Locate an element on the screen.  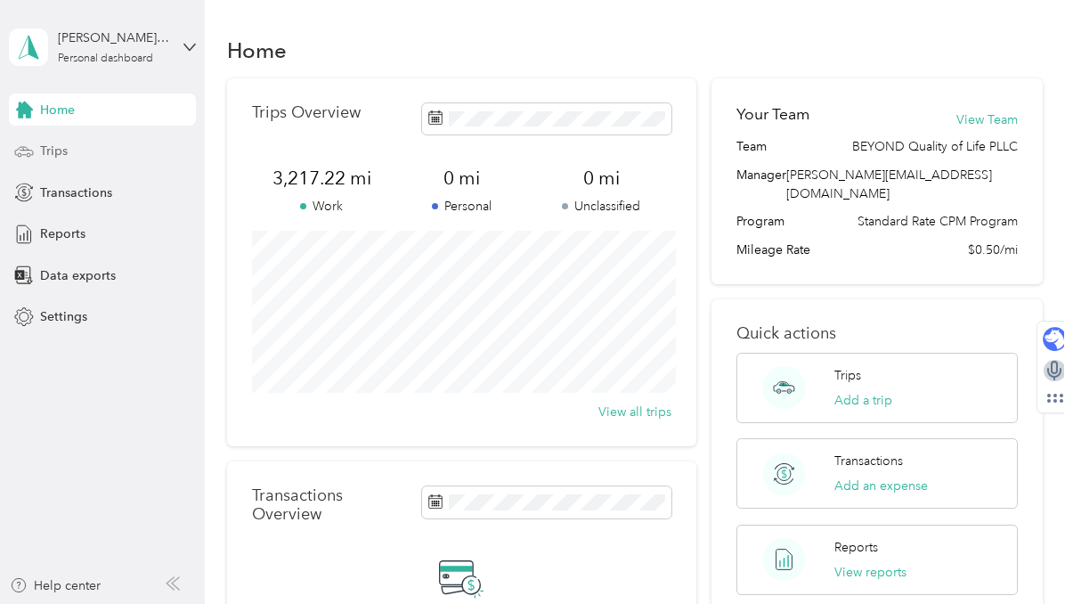
p: Trips is located at coordinates (848, 375).